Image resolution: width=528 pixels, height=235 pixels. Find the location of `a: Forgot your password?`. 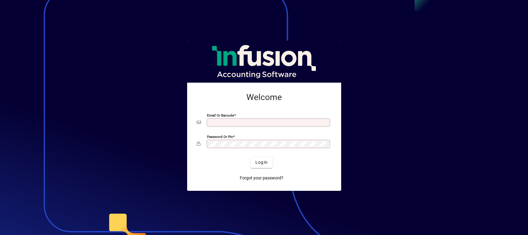

a: Forgot your password? is located at coordinates (261, 178).